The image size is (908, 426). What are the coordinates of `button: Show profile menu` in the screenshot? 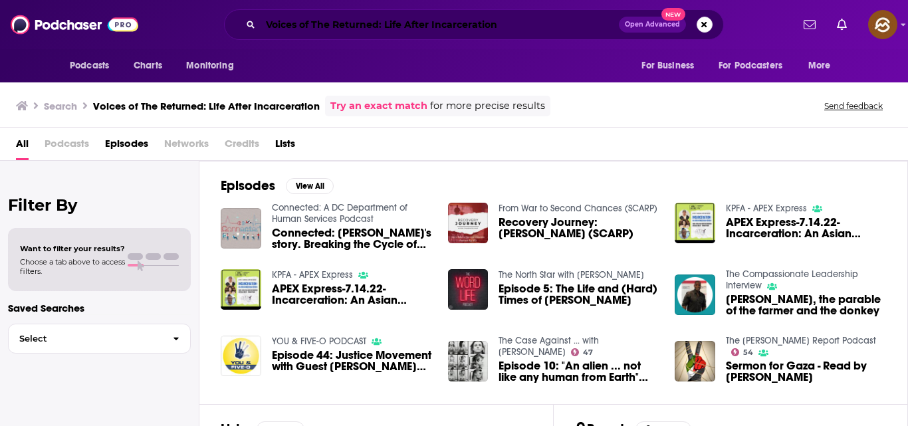 It's located at (883, 25).